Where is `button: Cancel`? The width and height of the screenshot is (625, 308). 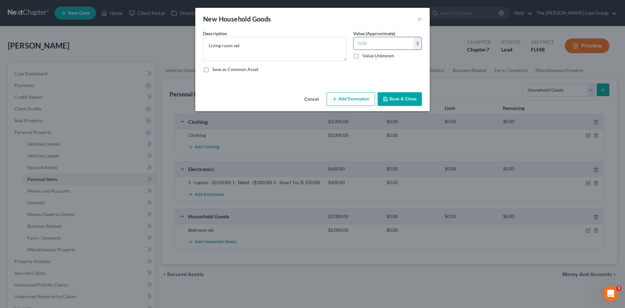 button: Cancel is located at coordinates (312, 99).